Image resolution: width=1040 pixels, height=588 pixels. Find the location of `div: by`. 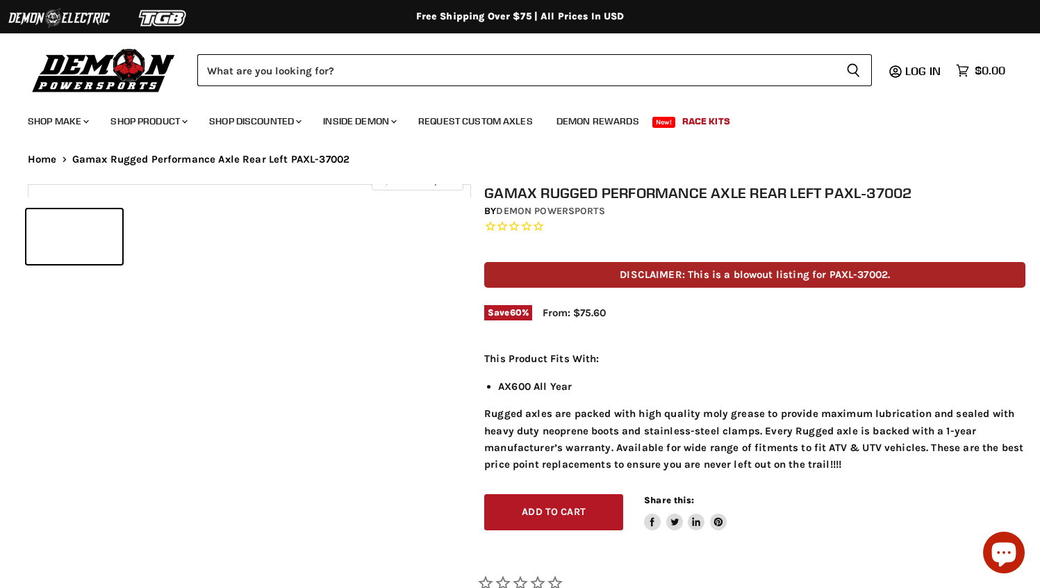

div: by is located at coordinates (755, 211).